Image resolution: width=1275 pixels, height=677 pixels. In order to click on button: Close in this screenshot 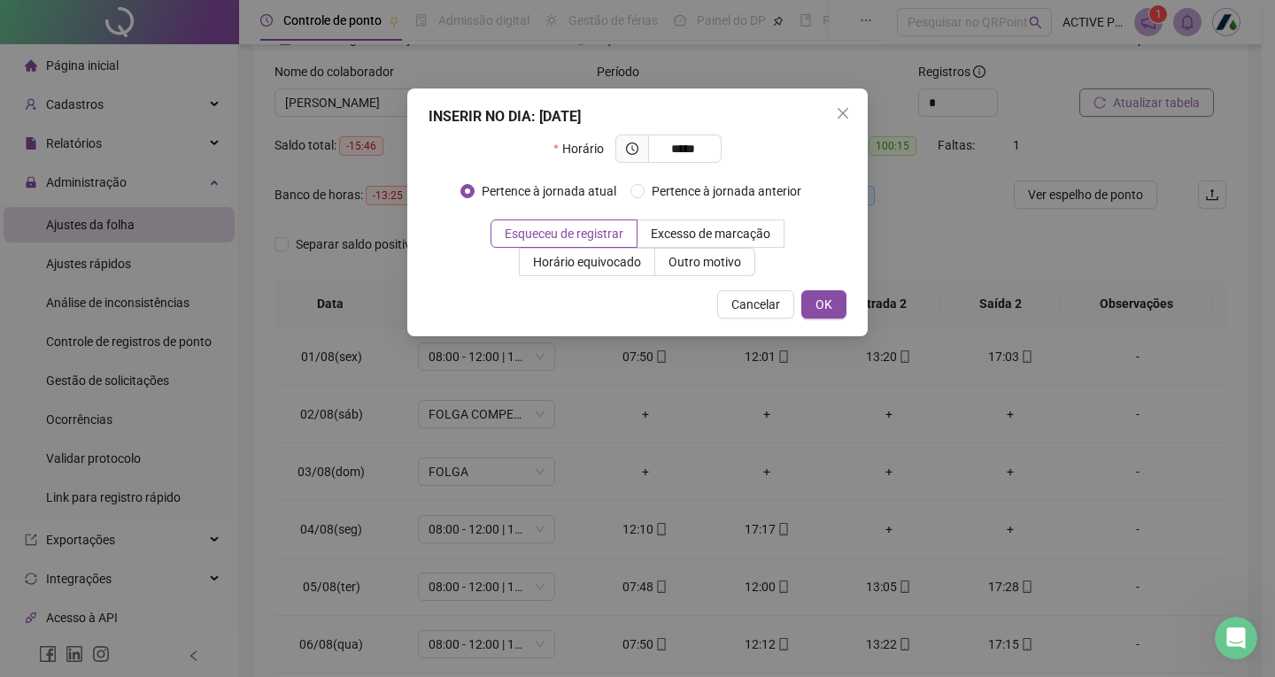, I will do `click(843, 113)`.